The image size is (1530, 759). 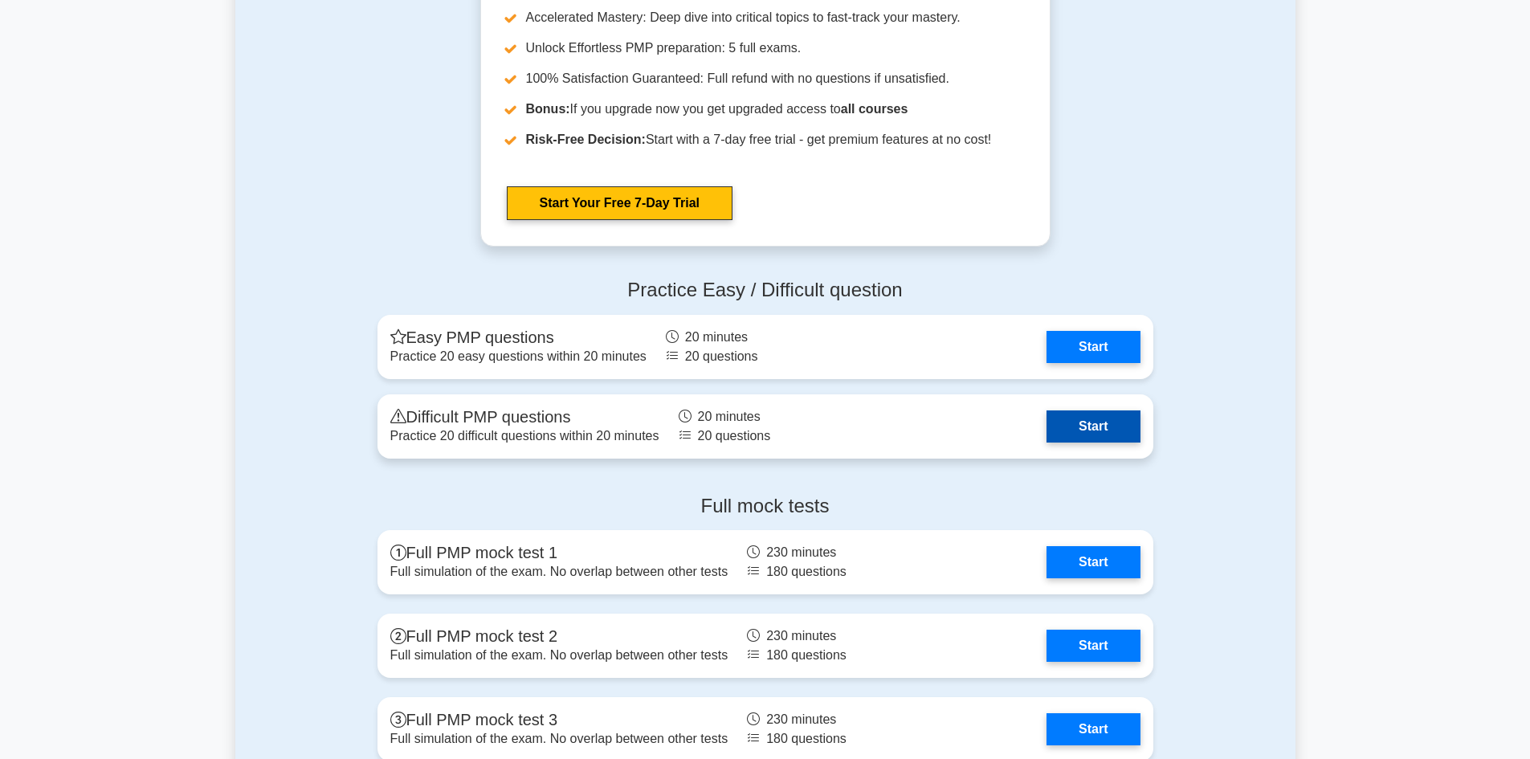 I want to click on a: Start Your Free 7-Day Trial, so click(x=619, y=203).